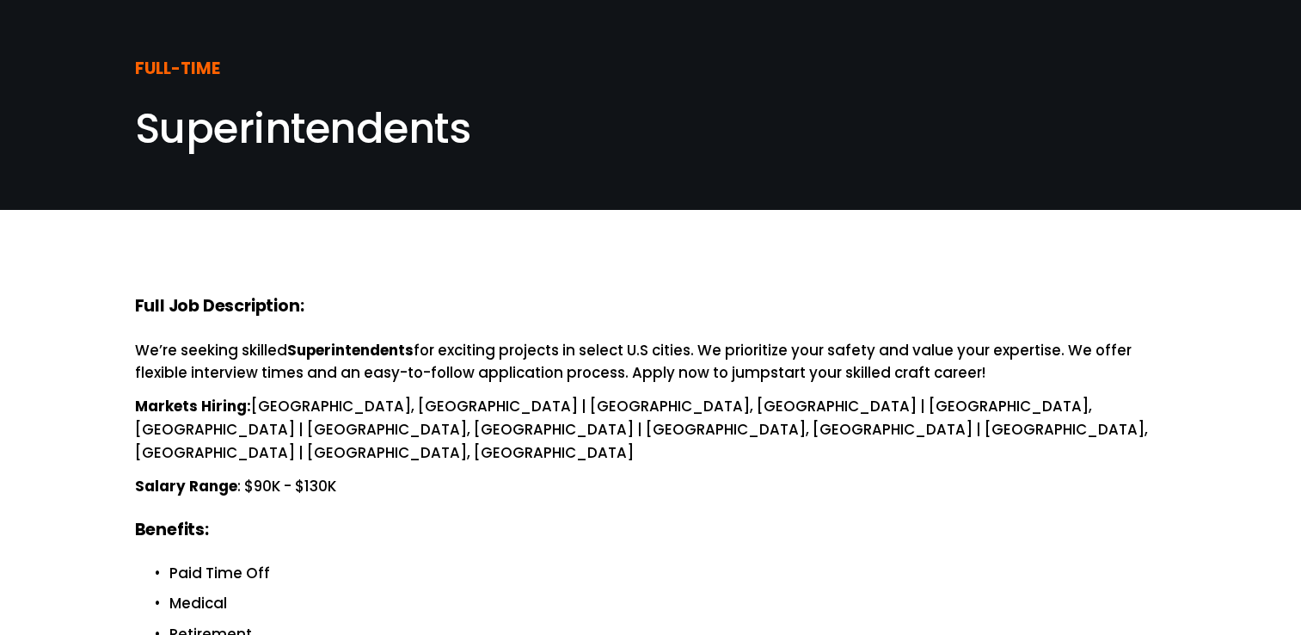 This screenshot has width=1301, height=635. Describe the element at coordinates (177, 68) in the screenshot. I see `strong: FULL-TIME` at that location.